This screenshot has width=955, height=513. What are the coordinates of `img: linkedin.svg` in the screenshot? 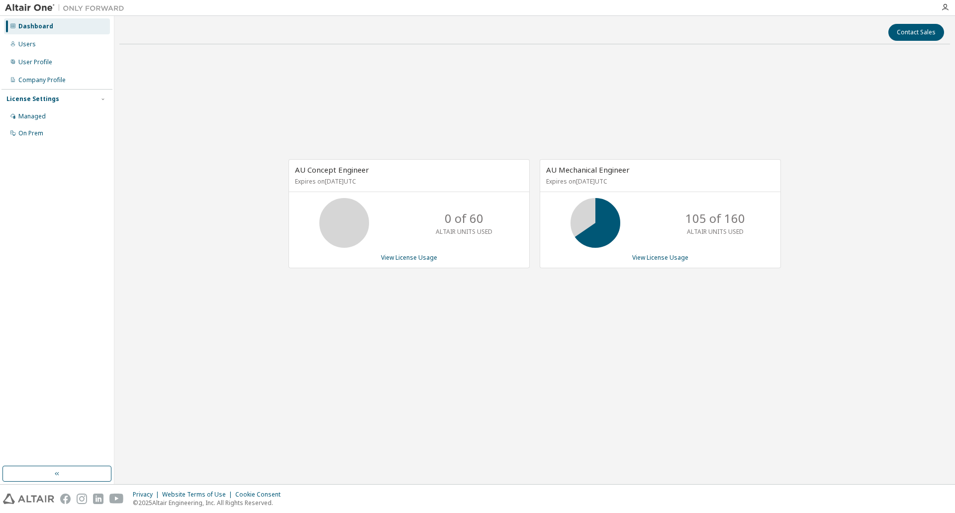 It's located at (98, 499).